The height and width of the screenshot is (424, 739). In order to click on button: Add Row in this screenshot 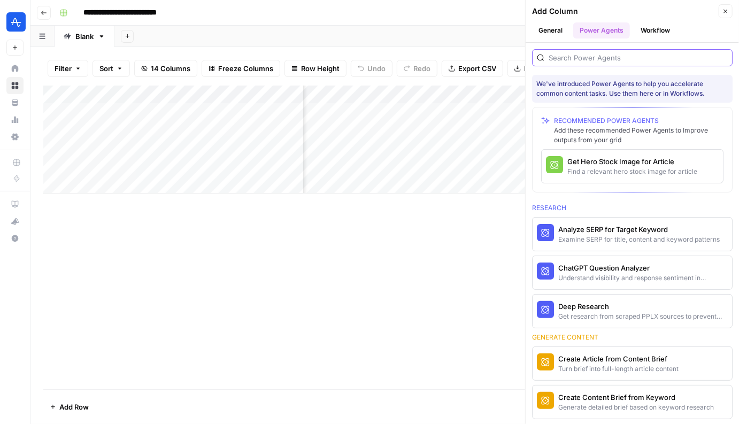, I will do `click(69, 407)`.